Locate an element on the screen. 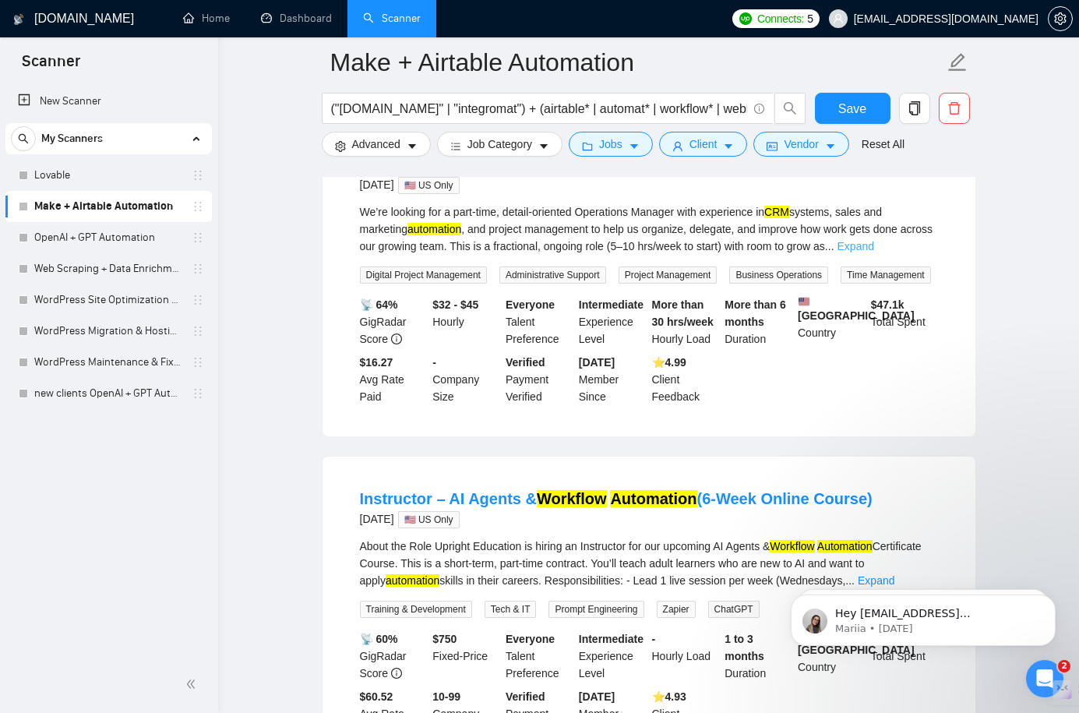 The image size is (1079, 713). b: 📡 60% is located at coordinates (379, 639).